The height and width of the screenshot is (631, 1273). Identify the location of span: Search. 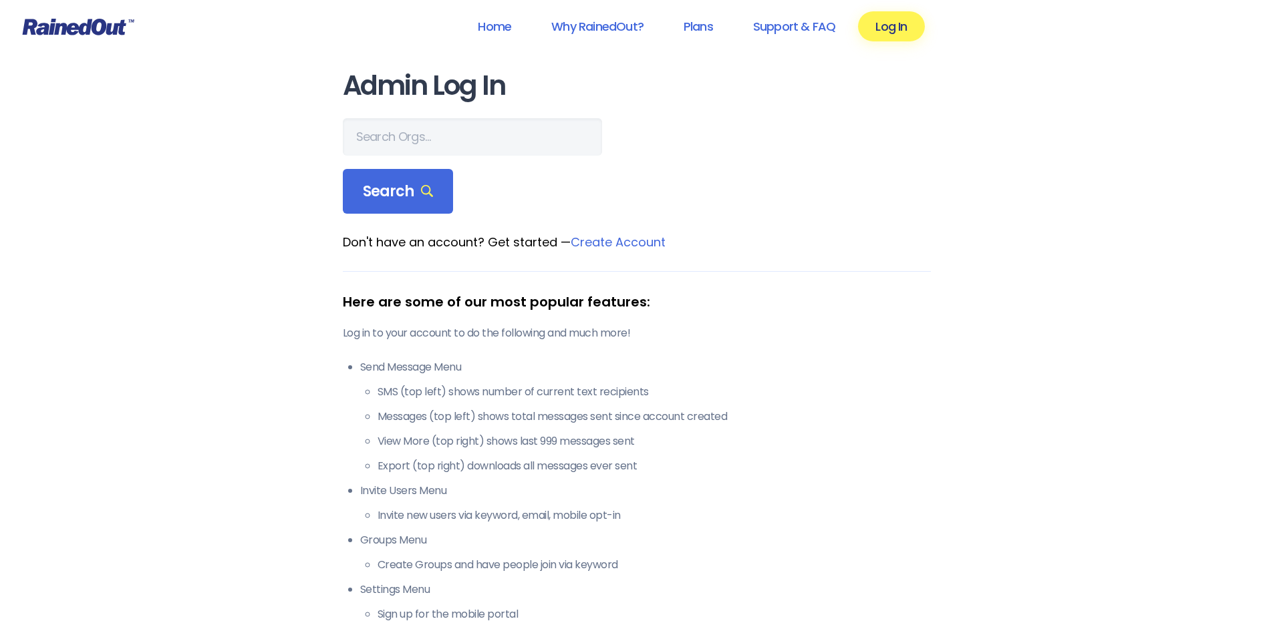
(398, 192).